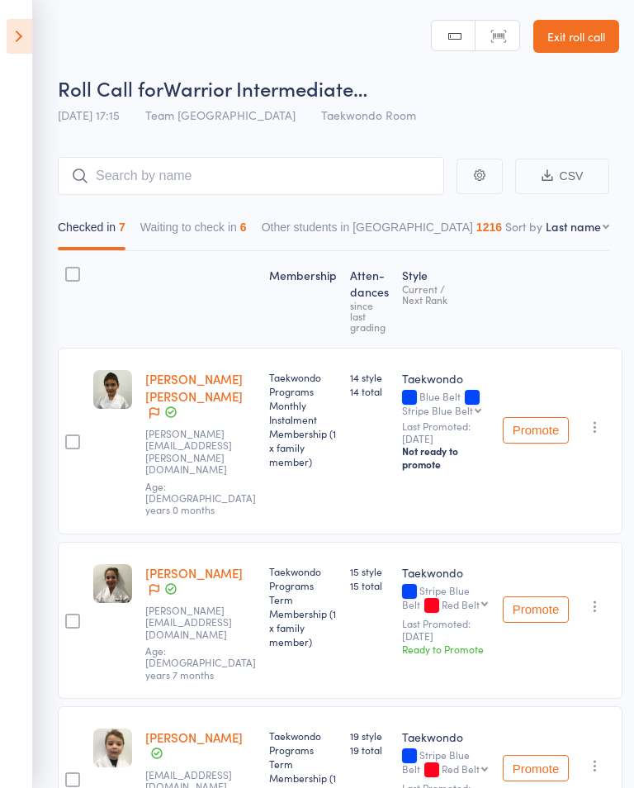  Describe the element at coordinates (369, 571) in the screenshot. I see `span: 15 style` at that location.